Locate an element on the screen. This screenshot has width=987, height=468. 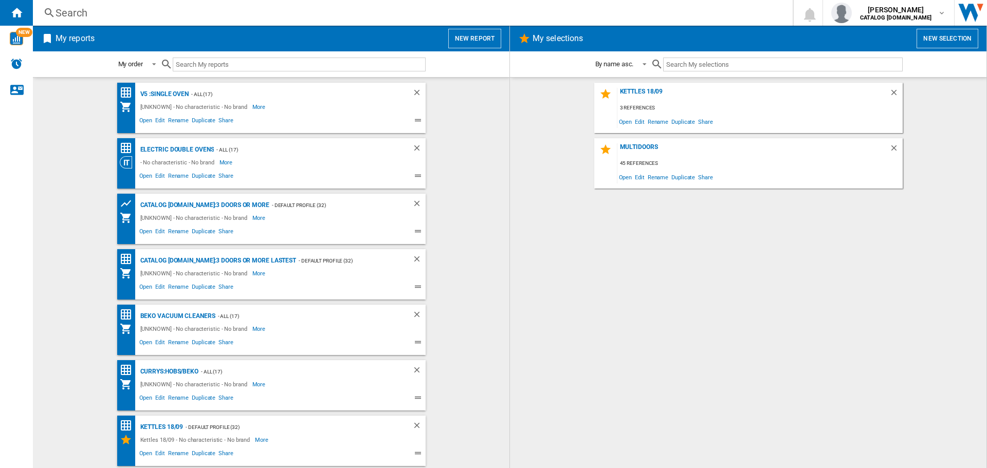
img: profile.jpg is located at coordinates (841, 13).